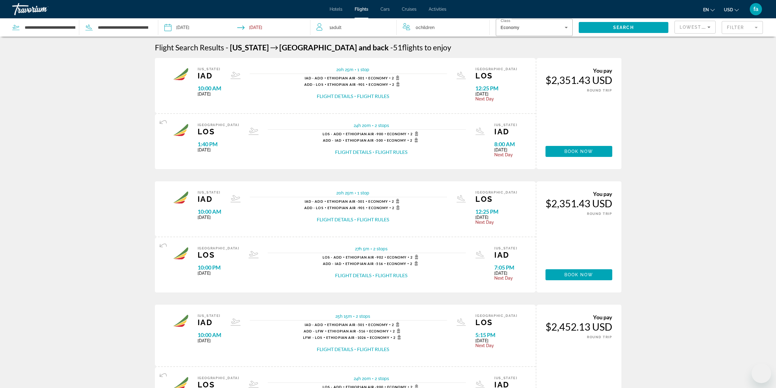 This screenshot has height=388, width=776. Describe the element at coordinates (332, 140) in the screenshot. I see `span: ADD - IAD` at that location.